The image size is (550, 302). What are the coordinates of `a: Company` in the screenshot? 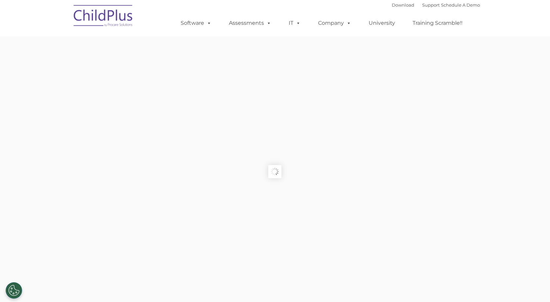 It's located at (335, 23).